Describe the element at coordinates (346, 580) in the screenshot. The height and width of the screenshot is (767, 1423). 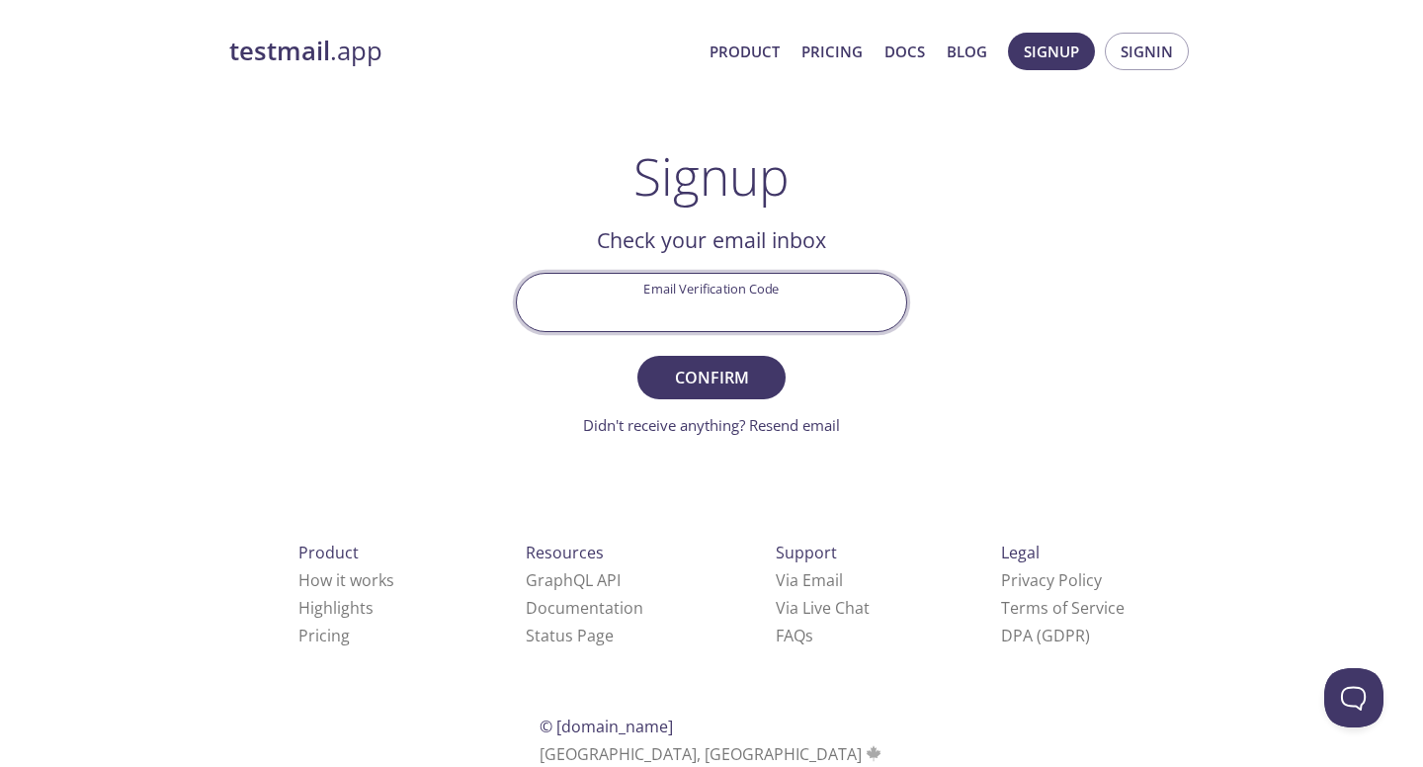
I see `a: How it works` at that location.